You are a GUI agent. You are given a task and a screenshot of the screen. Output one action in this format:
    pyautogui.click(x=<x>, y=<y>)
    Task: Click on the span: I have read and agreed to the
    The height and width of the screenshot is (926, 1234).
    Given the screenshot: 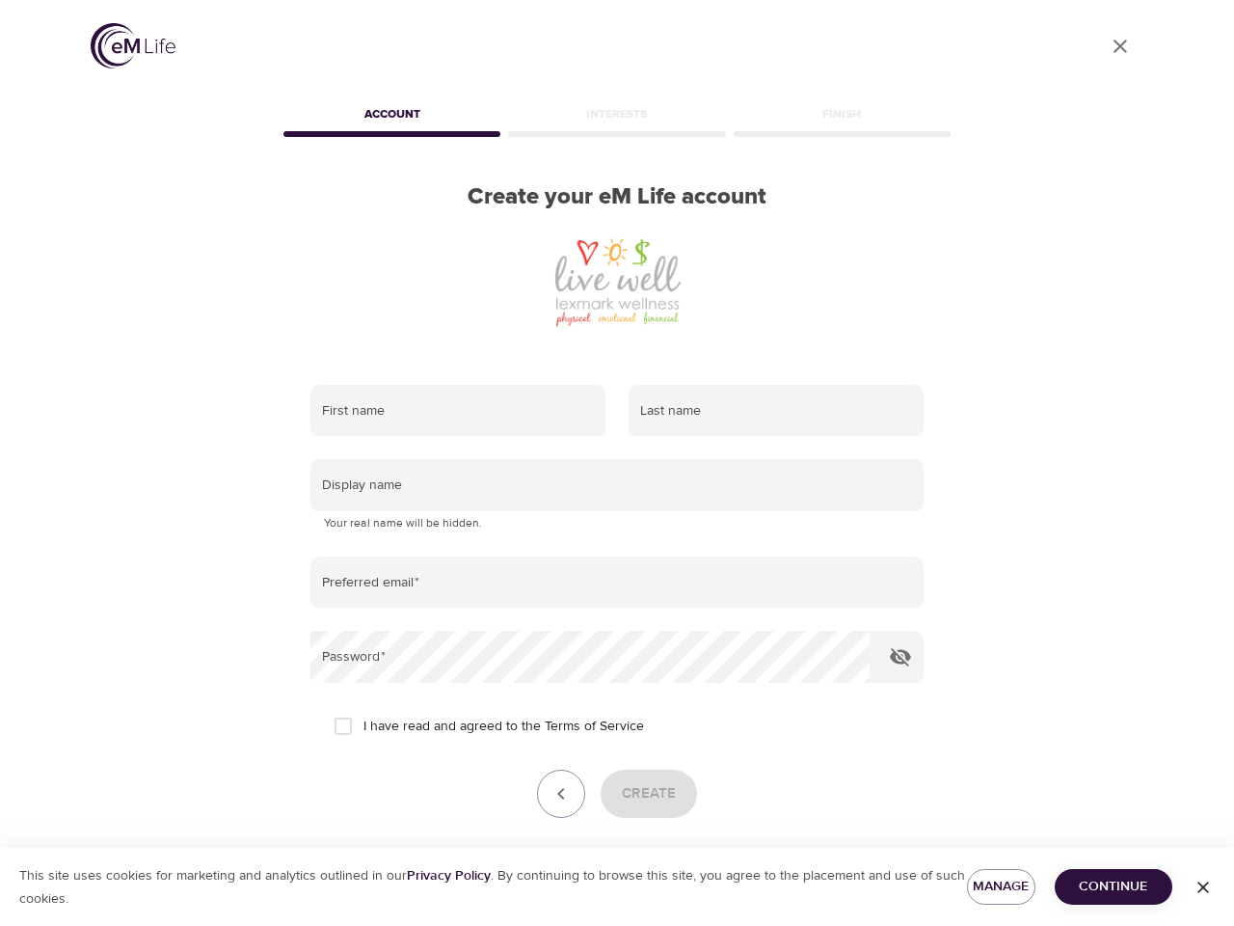 What is the action you would take?
    pyautogui.click(x=503, y=726)
    